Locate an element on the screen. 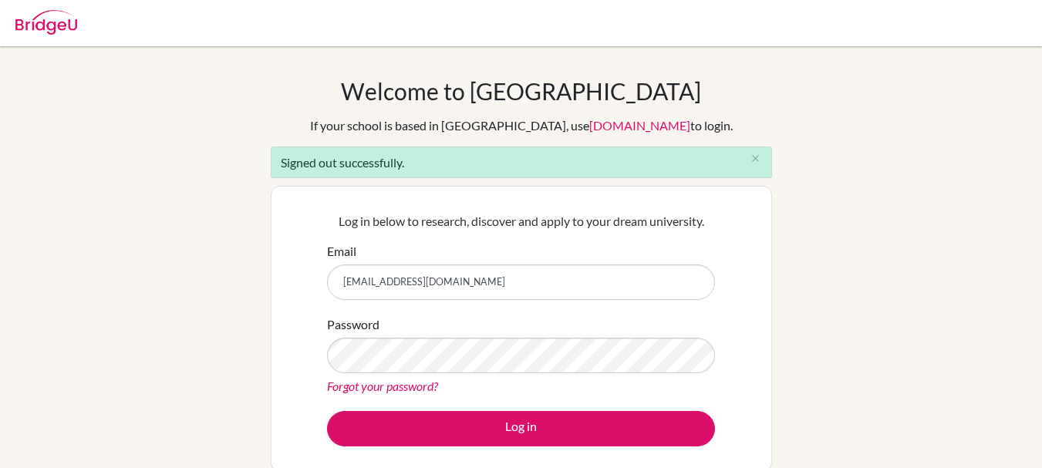 The width and height of the screenshot is (1042, 468). a: Forgot your password? is located at coordinates (383, 386).